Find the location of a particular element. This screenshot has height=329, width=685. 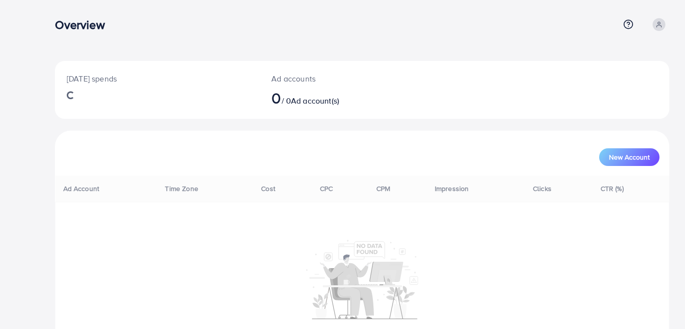

span: Ad account(s) is located at coordinates (315, 101).